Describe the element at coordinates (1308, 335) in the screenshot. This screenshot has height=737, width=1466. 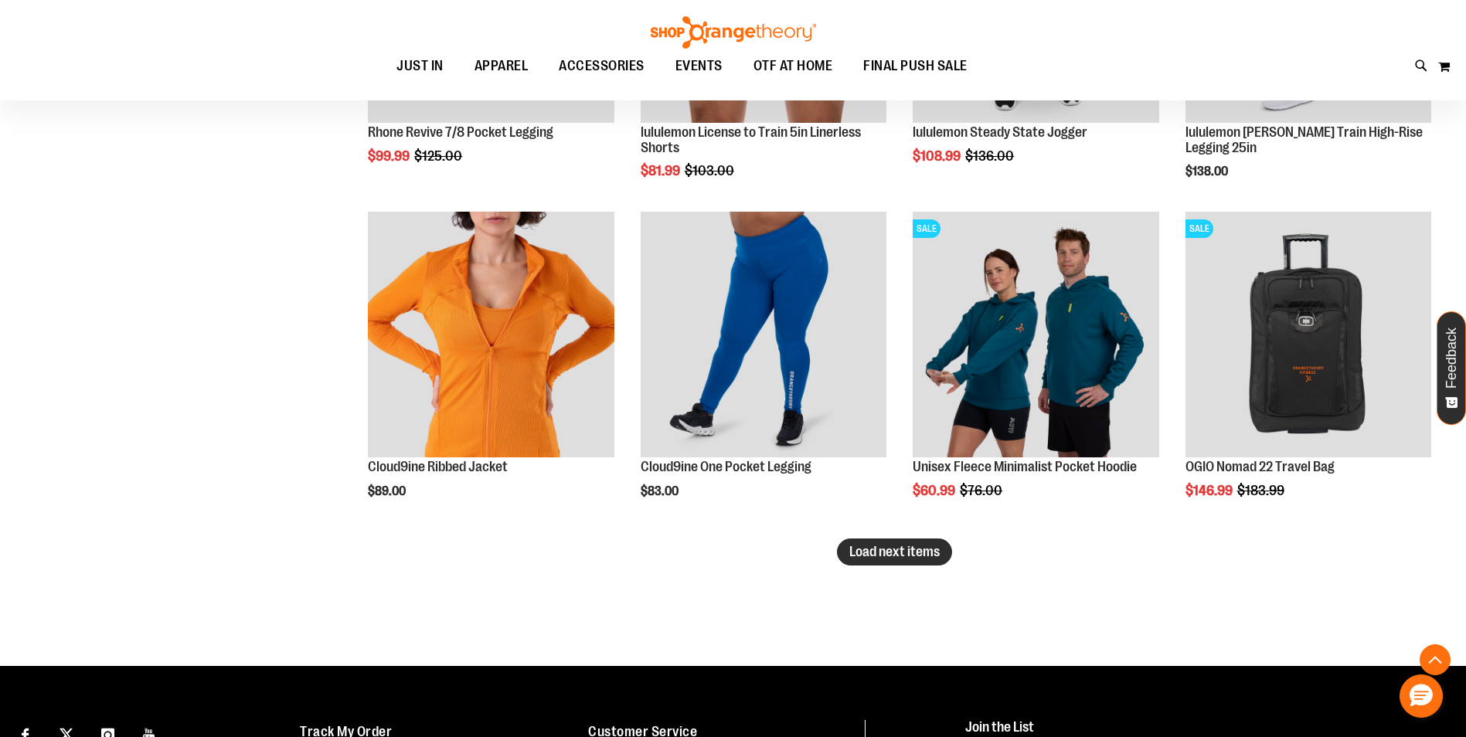
I see `img: Product image for OGIO Nomad 22 Travel Bag` at that location.